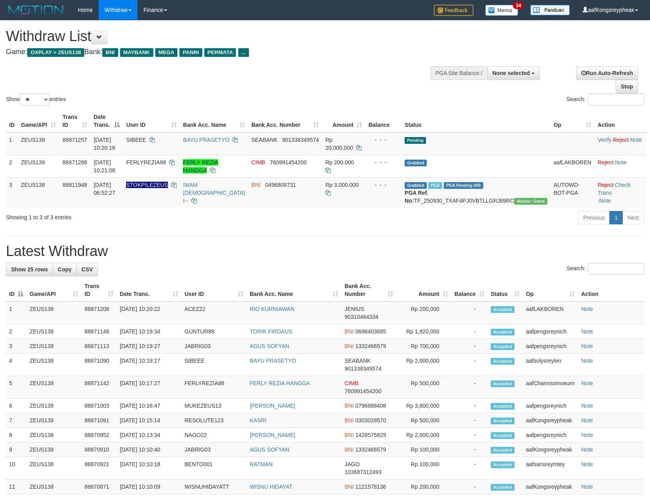  Describe the element at coordinates (371, 487) in the screenshot. I see `span: Copy 1121578136 to clipboard` at that location.